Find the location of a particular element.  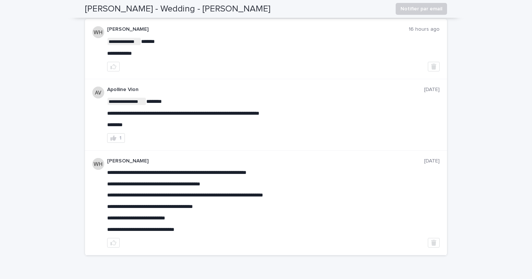

button: Notifier par email is located at coordinates (422, 9).